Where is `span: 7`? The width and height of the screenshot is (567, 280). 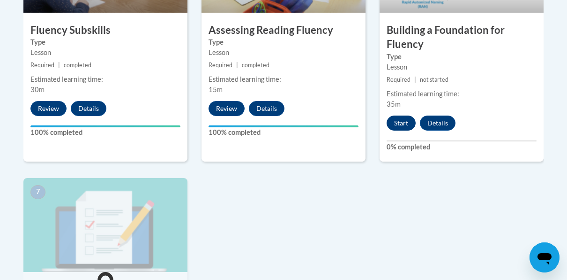 span: 7 is located at coordinates (38, 192).